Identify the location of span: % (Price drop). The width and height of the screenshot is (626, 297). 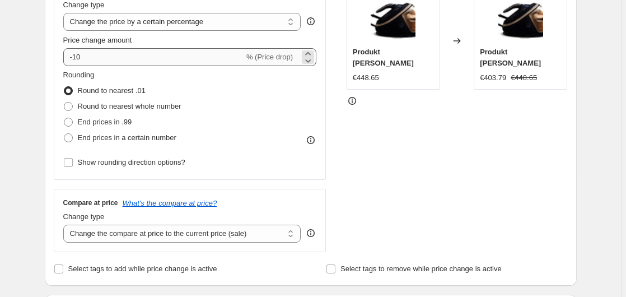
(269, 57).